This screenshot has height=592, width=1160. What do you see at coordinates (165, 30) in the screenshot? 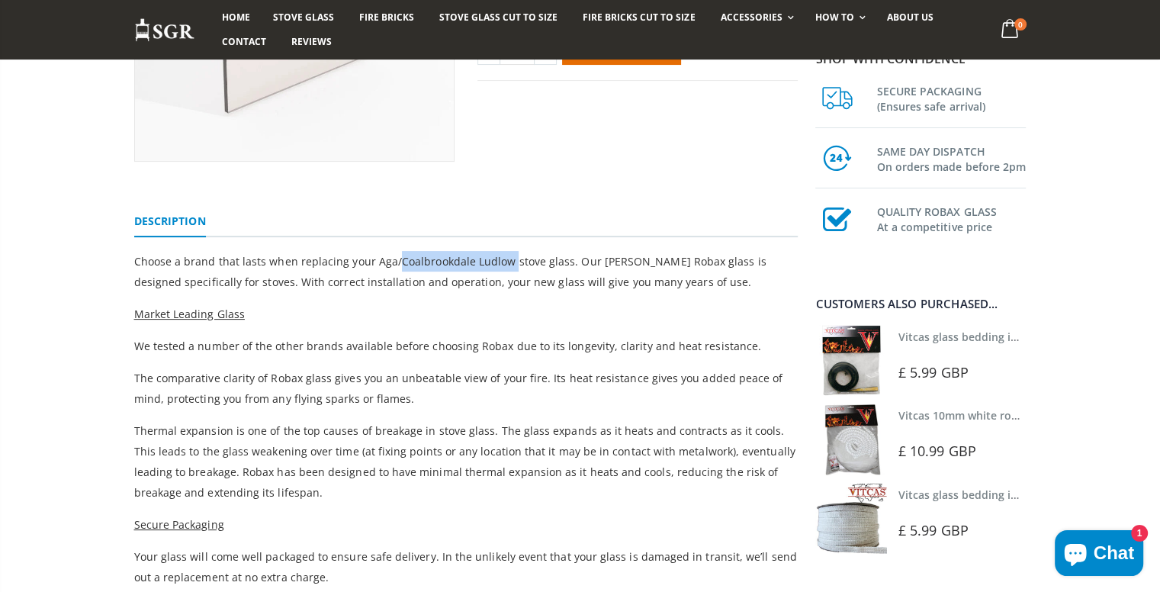
I see `img: Stove Glass Replacement` at bounding box center [165, 30].